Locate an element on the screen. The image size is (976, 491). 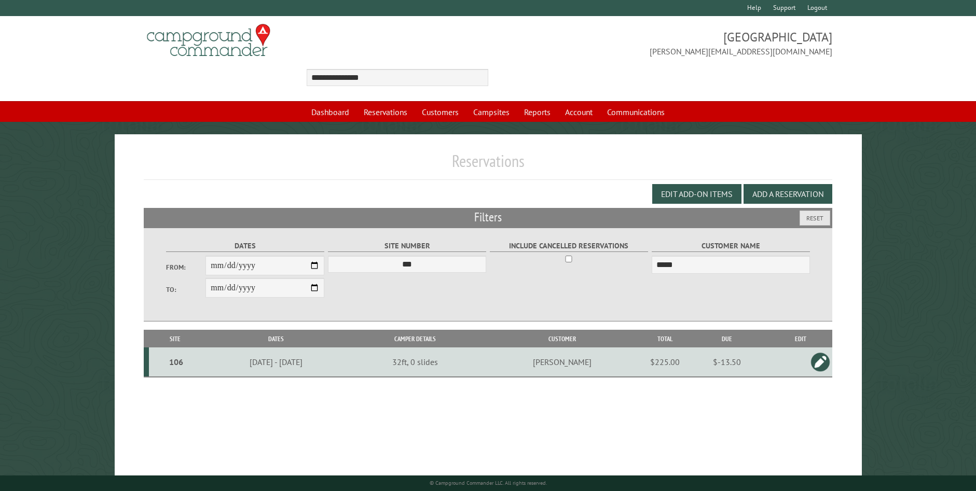
a: Account is located at coordinates (578, 112).